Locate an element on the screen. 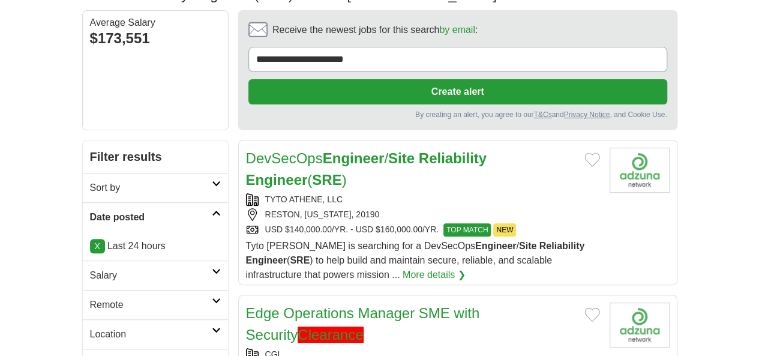 Image resolution: width=759 pixels, height=356 pixels. h2: Filter results is located at coordinates (155, 157).